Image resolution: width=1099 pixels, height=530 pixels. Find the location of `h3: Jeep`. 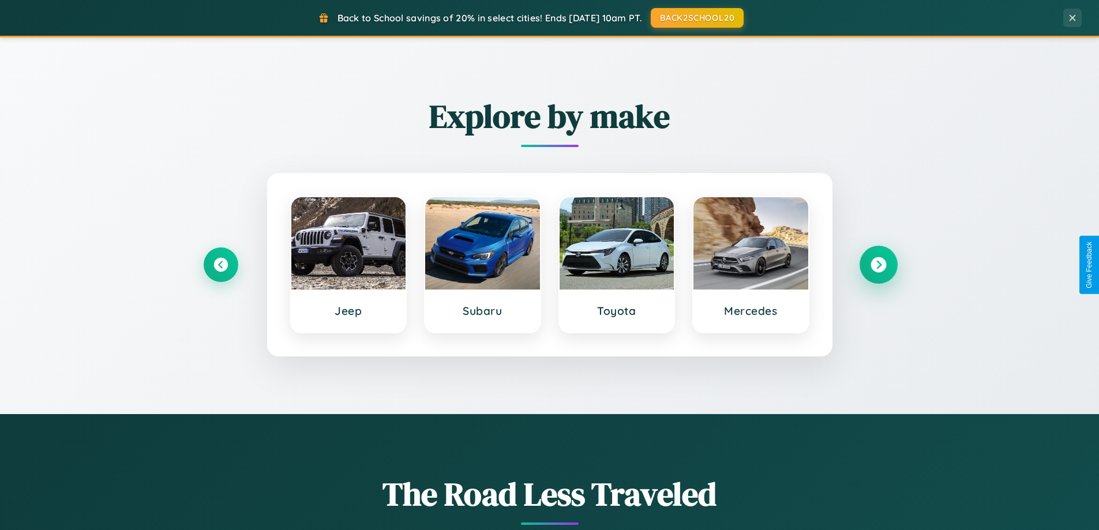

h3: Jeep is located at coordinates (348, 311).